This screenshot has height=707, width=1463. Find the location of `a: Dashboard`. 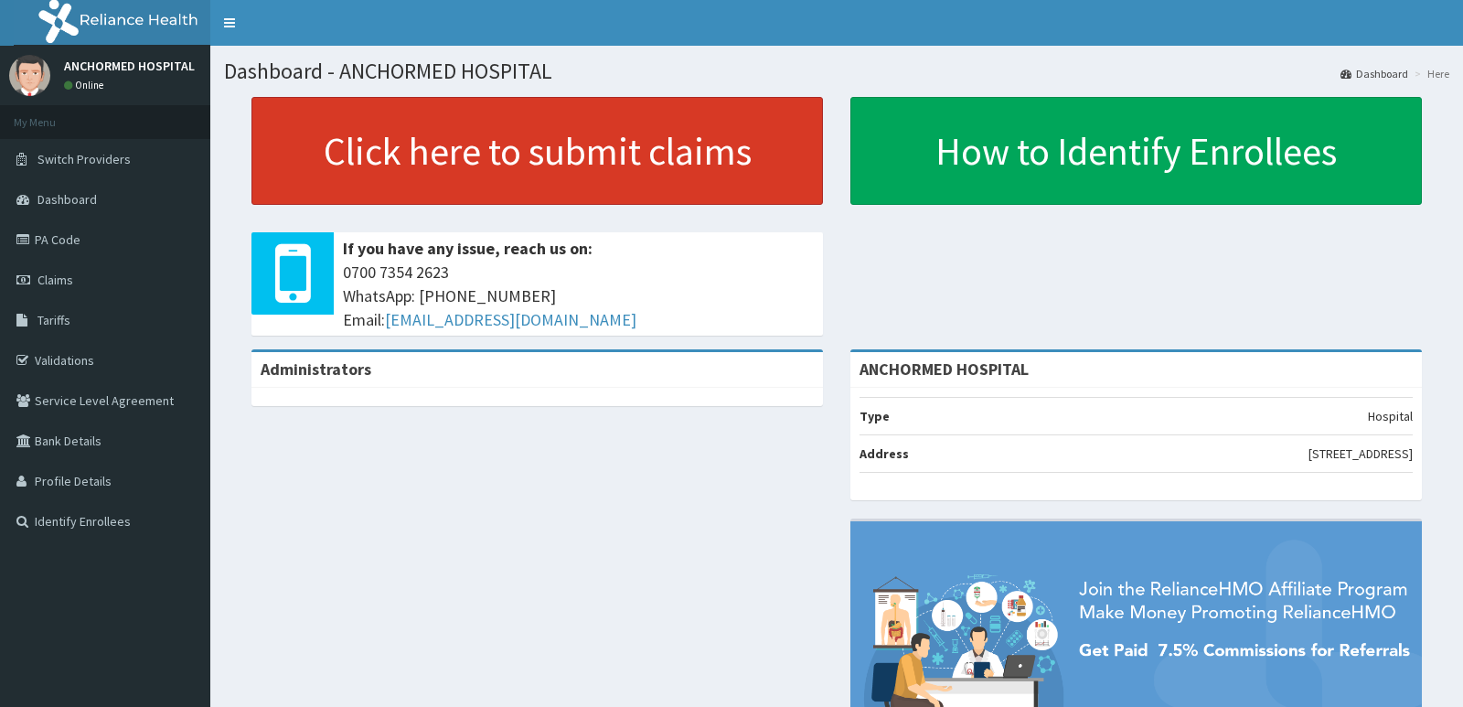

a: Dashboard is located at coordinates (1375, 73).